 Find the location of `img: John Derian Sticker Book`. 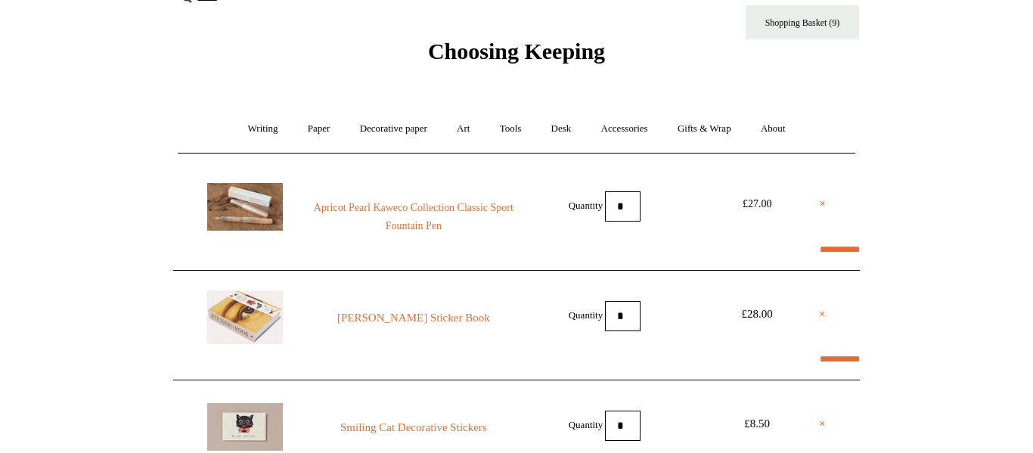

img: John Derian Sticker Book is located at coordinates (245, 317).